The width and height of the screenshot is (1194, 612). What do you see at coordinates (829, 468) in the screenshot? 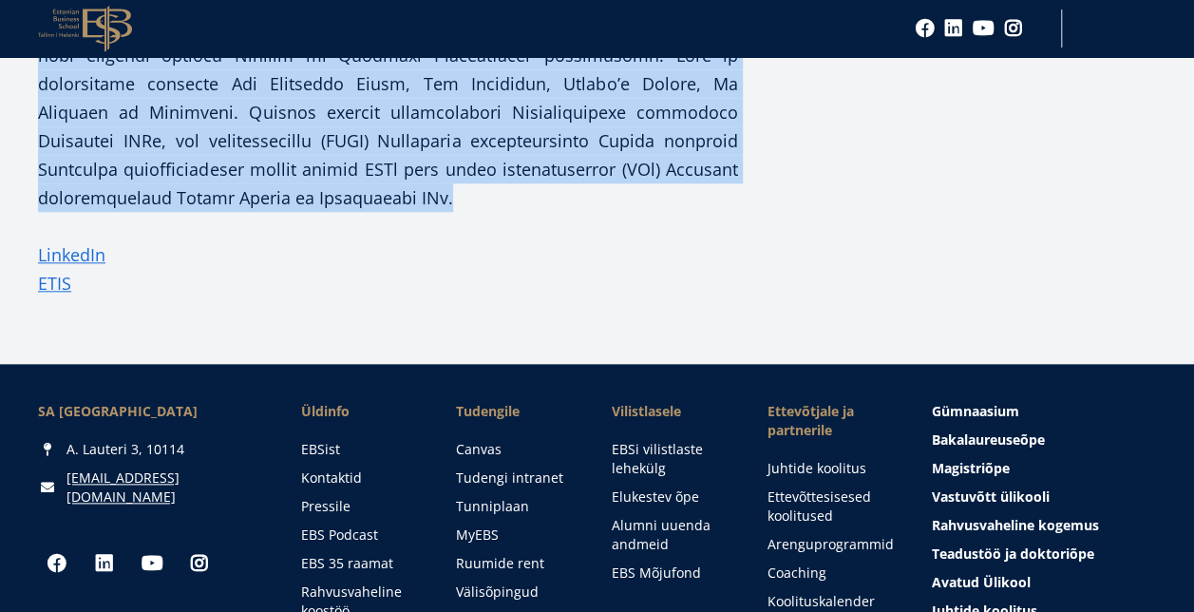
I see `a: Juhtide koolitus` at bounding box center [829, 468].